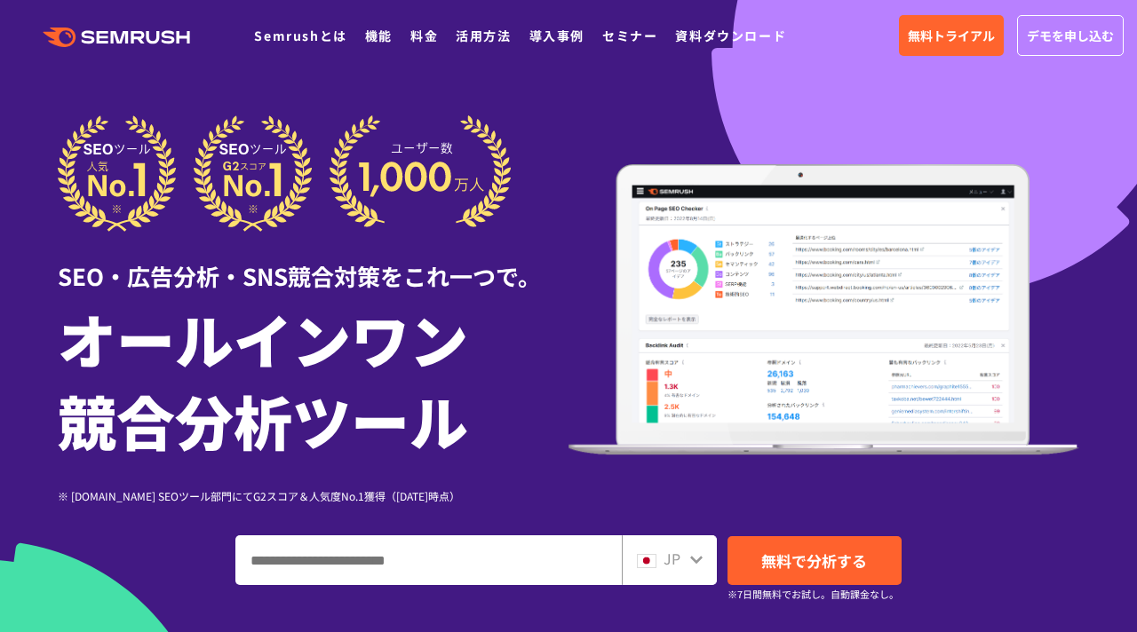  What do you see at coordinates (813, 560) in the screenshot?
I see `span: 無料で分析する` at bounding box center [813, 560].